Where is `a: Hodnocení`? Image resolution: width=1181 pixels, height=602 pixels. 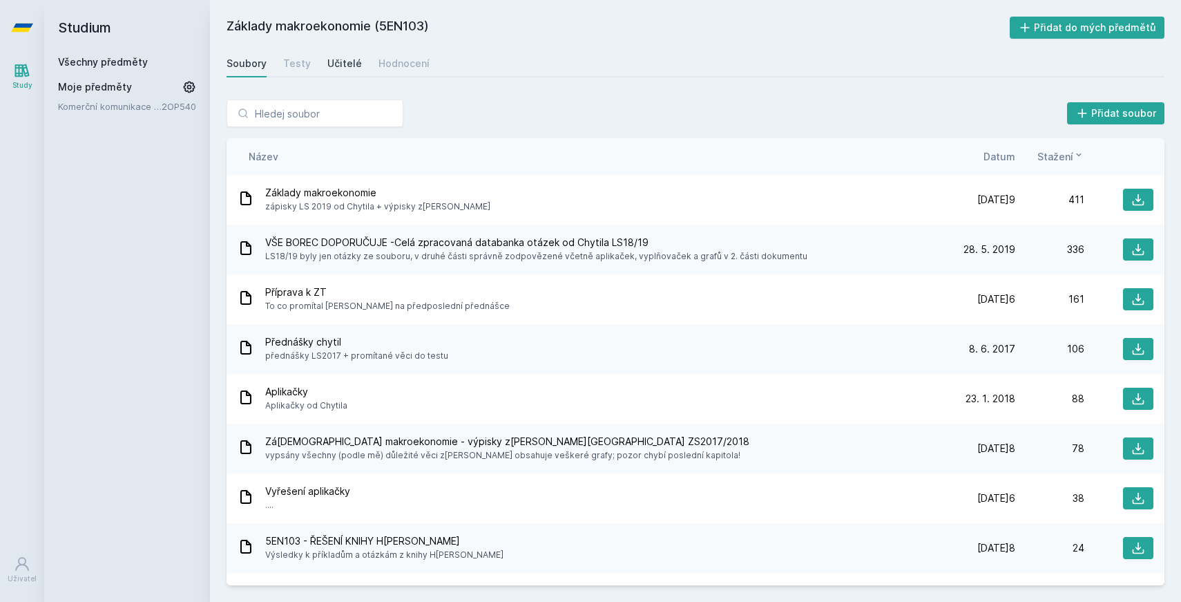 a: Hodnocení is located at coordinates (404, 64).